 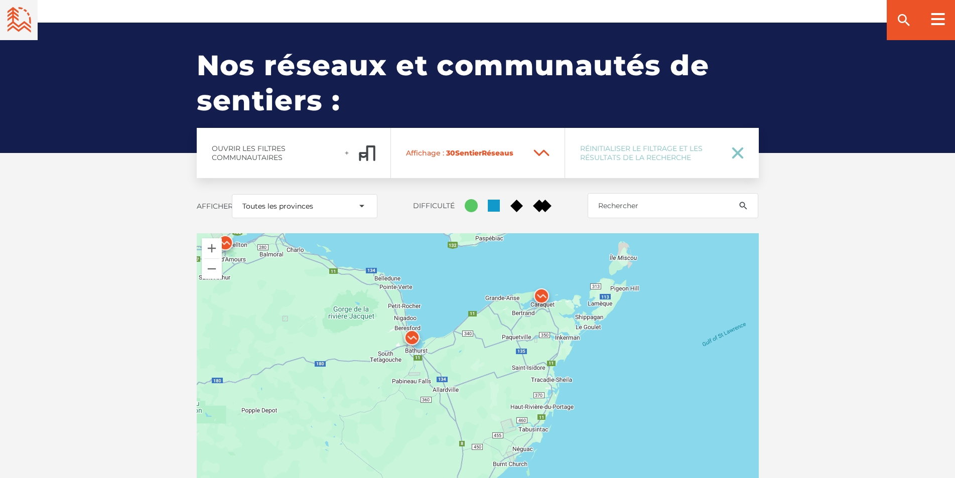 What do you see at coordinates (451, 153) in the screenshot?
I see `span: 30` at bounding box center [451, 153].